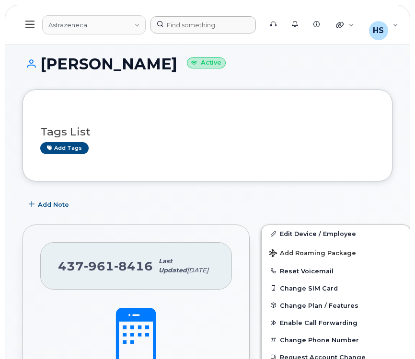 This screenshot has height=359, width=415. What do you see at coordinates (207, 132) in the screenshot?
I see `h3: Tags List` at bounding box center [207, 132].